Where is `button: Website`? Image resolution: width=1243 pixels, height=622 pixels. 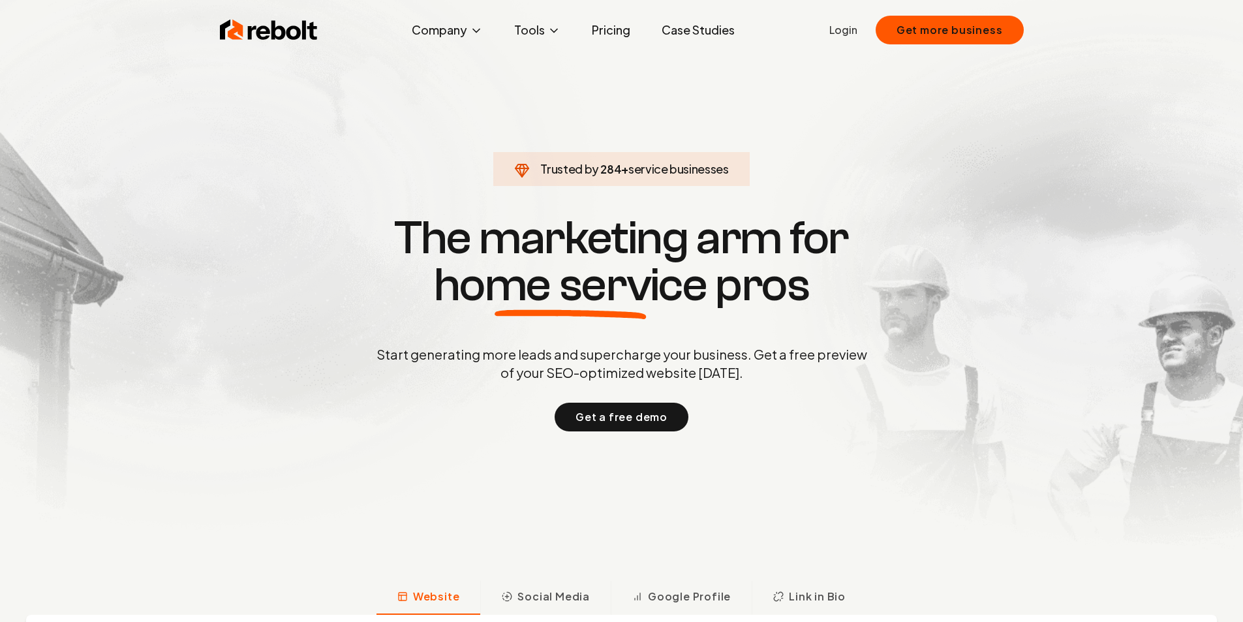
button: Website is located at coordinates (429, 598).